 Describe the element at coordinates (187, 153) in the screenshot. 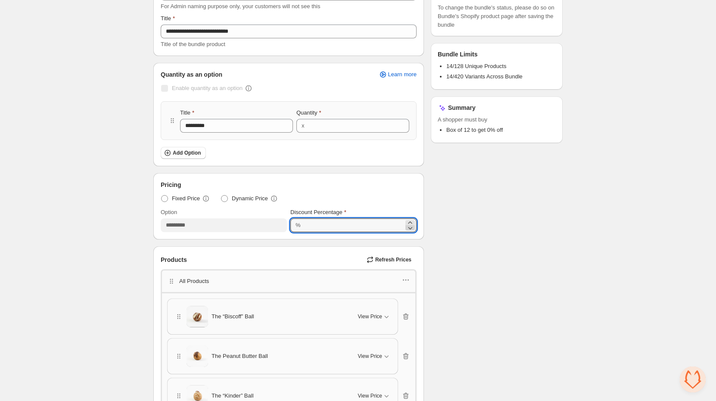

I see `span: Add Option` at that location.